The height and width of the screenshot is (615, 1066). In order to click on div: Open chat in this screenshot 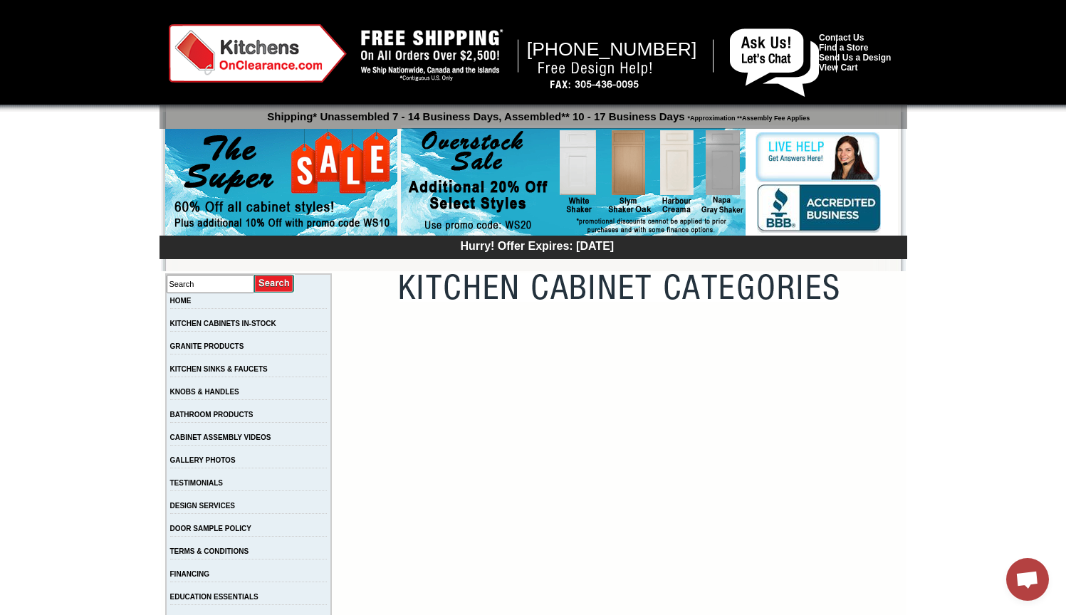, I will do `click(1028, 580)`.